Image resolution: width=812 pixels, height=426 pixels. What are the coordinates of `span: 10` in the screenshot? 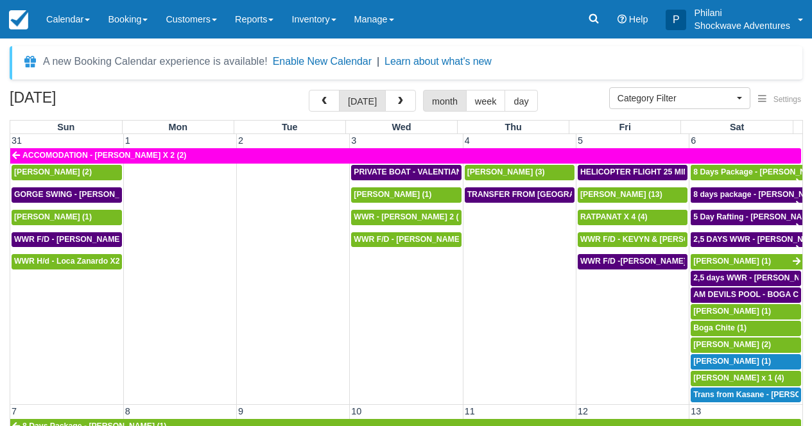 It's located at (356, 412).